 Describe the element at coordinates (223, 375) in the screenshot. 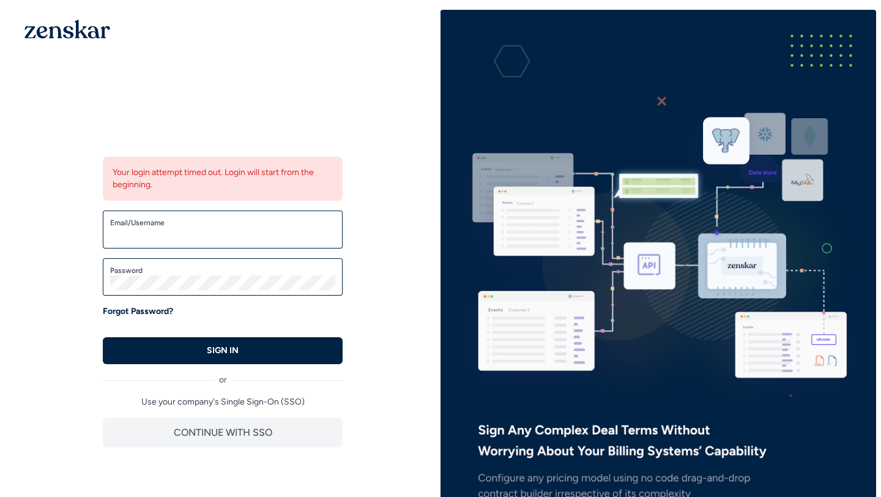

I see `div: or` at that location.